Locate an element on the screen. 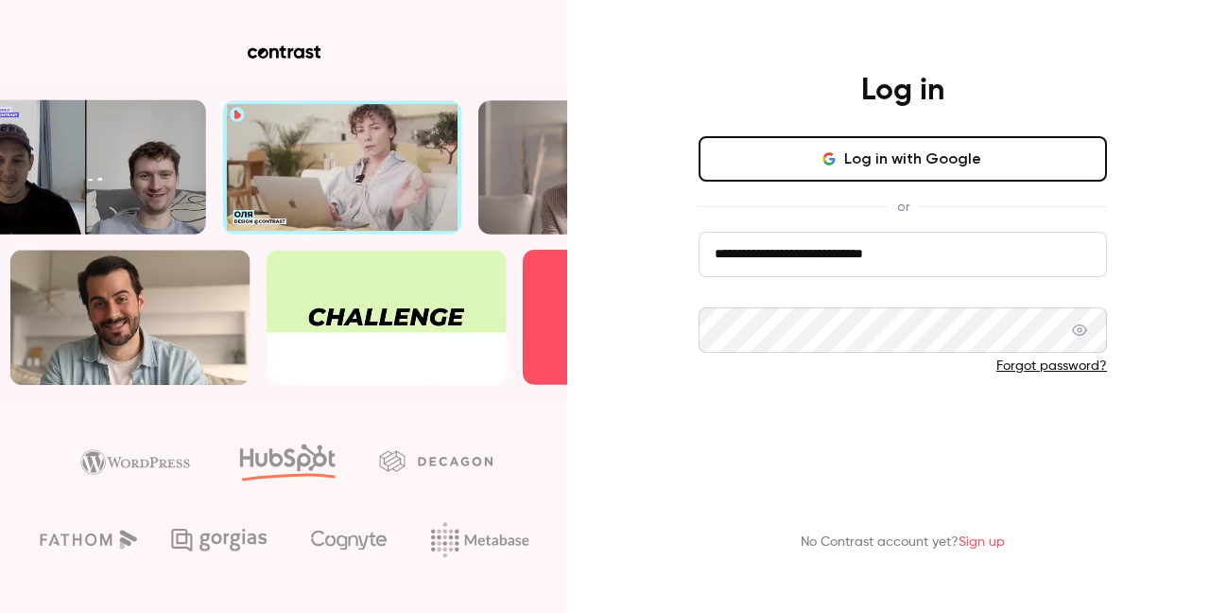 The width and height of the screenshot is (1210, 613). img: decagon is located at coordinates (436, 461).